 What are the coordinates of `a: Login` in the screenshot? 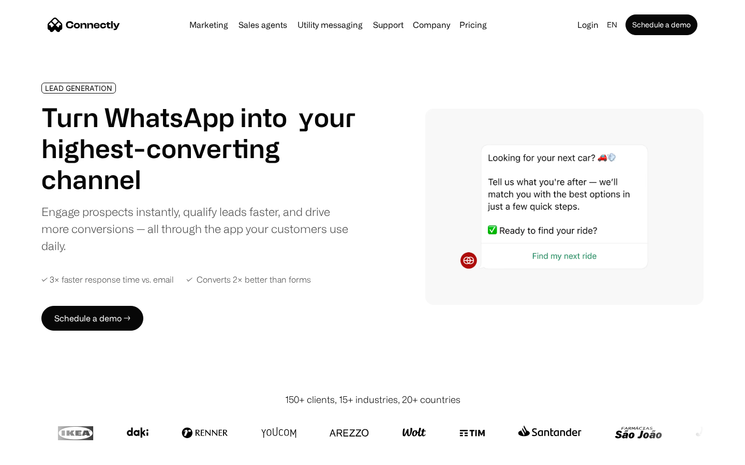 It's located at (587, 25).